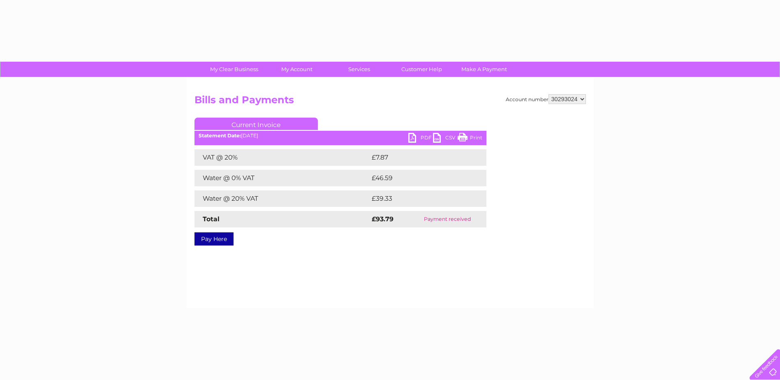 The height and width of the screenshot is (380, 780). Describe the element at coordinates (256, 124) in the screenshot. I see `a: Current Invoice` at that location.